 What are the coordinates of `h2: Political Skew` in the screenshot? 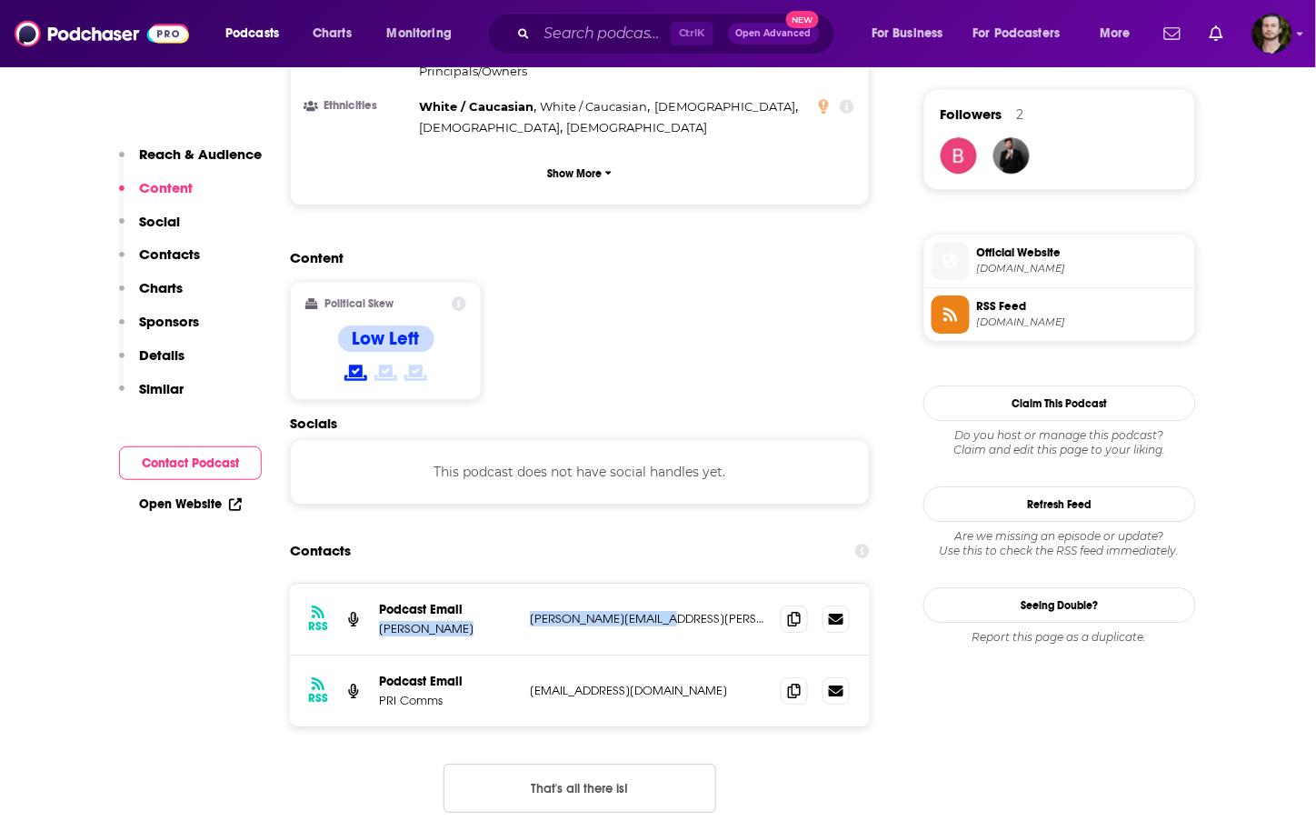 It's located at (360, 304).